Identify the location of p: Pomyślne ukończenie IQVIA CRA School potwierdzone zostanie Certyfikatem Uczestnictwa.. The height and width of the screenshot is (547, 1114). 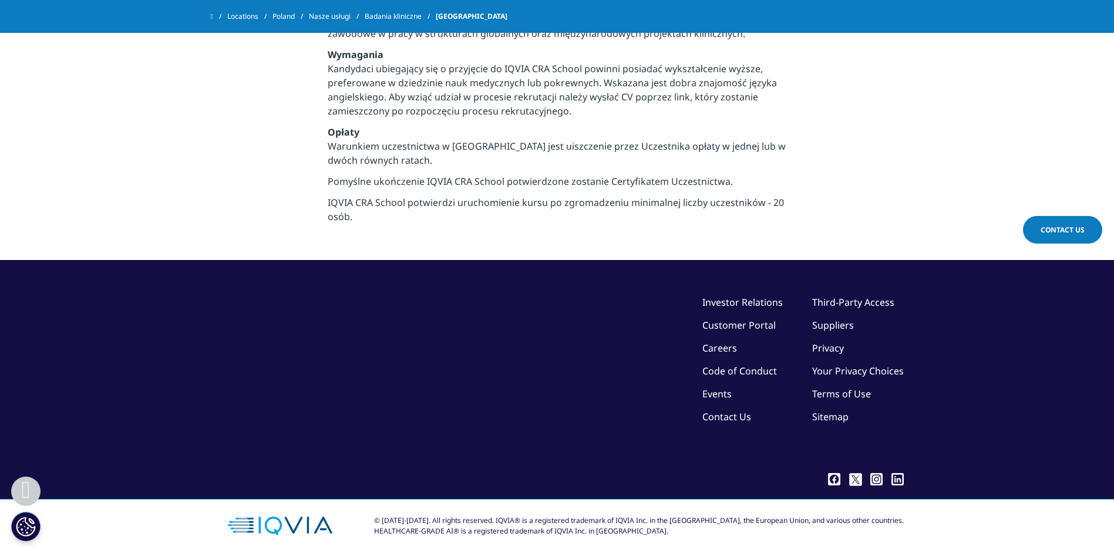
(556, 185).